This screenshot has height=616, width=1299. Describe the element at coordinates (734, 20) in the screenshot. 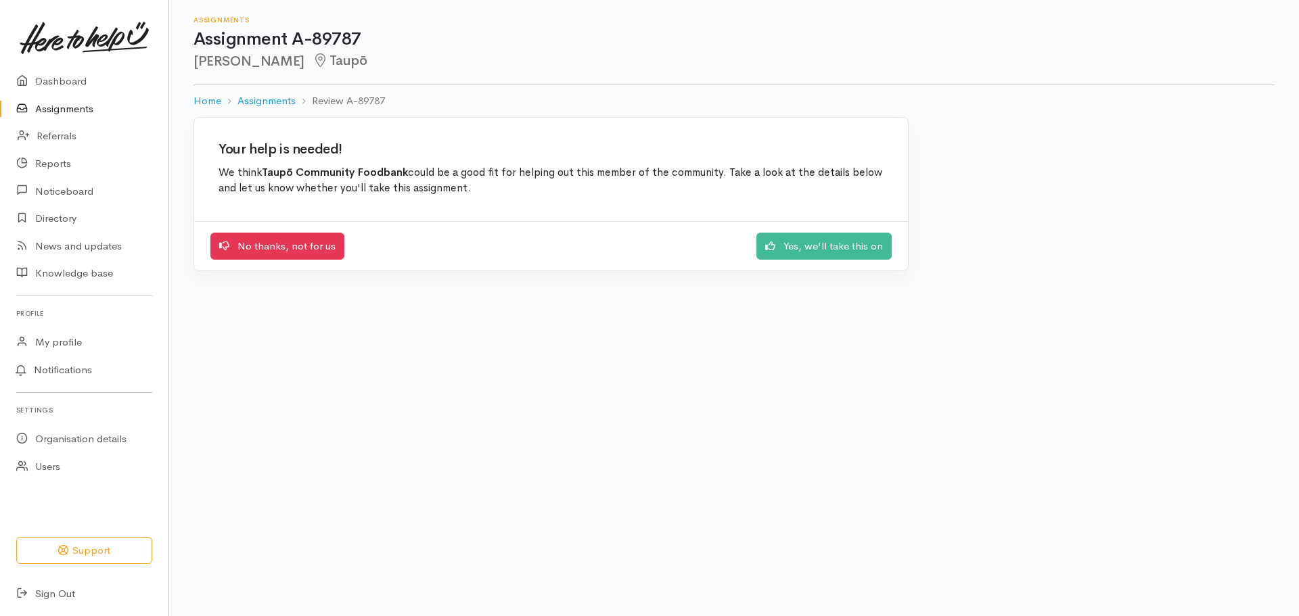

I see `h6: Assignments` at that location.